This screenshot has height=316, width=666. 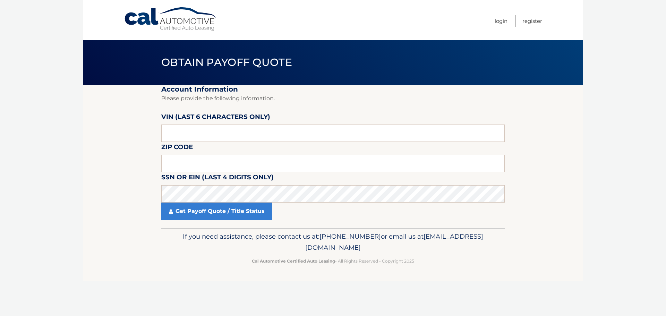 I want to click on strong: Cal Automotive Certified Auto Leasing, so click(x=294, y=261).